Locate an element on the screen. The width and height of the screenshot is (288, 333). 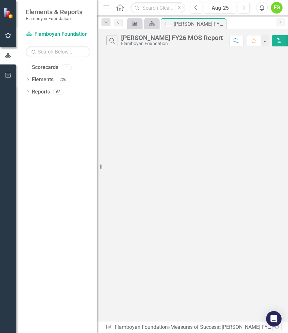
small: Flamboyan Foundation is located at coordinates (54, 18).